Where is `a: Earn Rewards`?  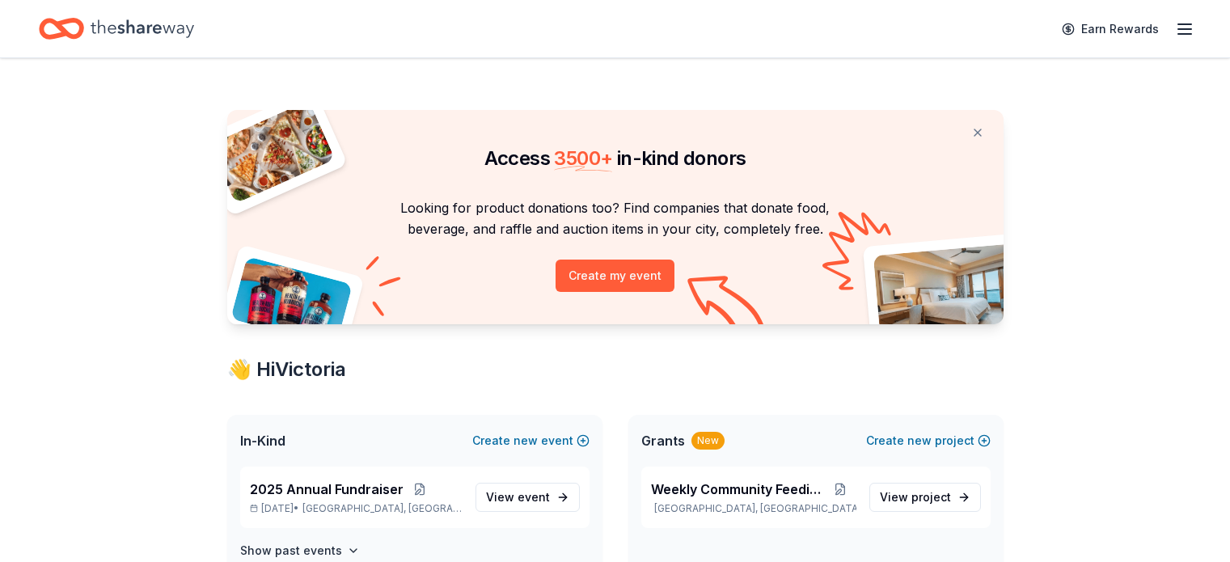
a: Earn Rewards is located at coordinates (1111, 29).